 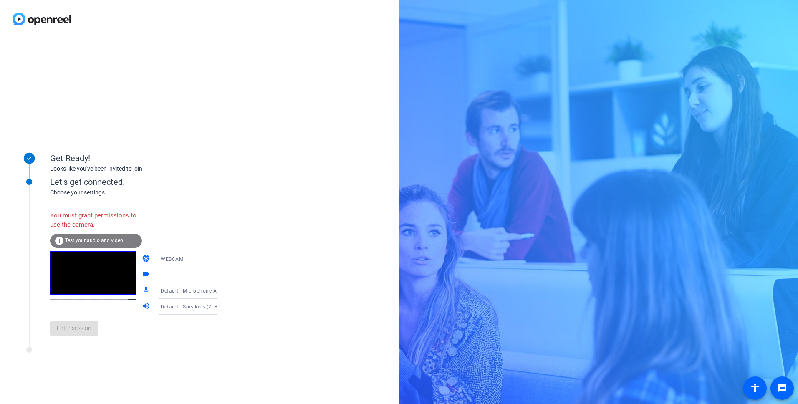 I want to click on div: Get Ready!, so click(x=134, y=158).